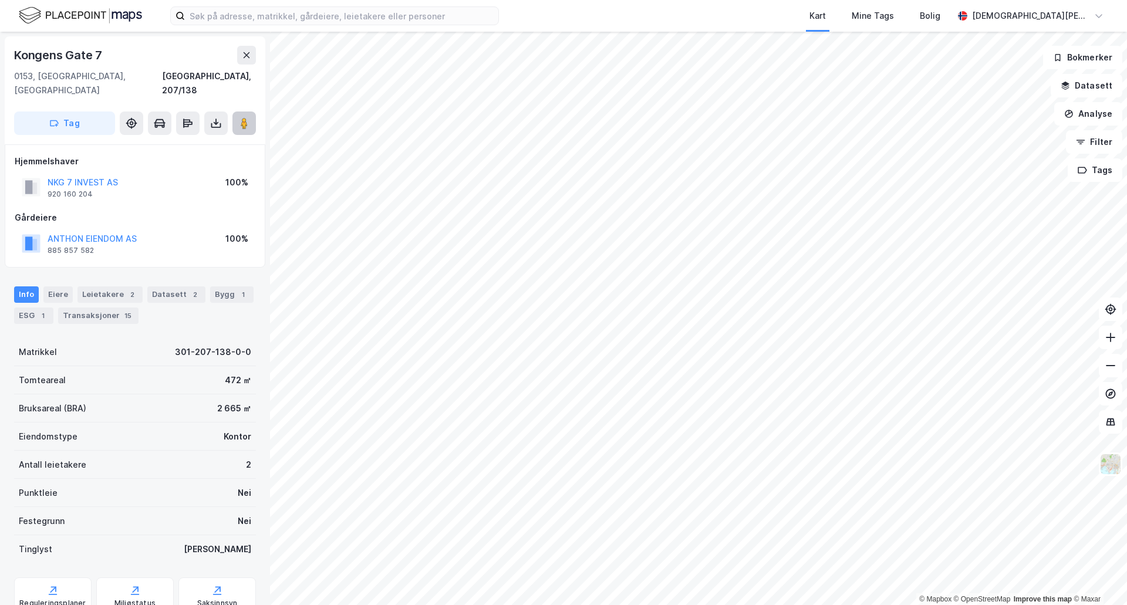  I want to click on img: Z, so click(1111, 464).